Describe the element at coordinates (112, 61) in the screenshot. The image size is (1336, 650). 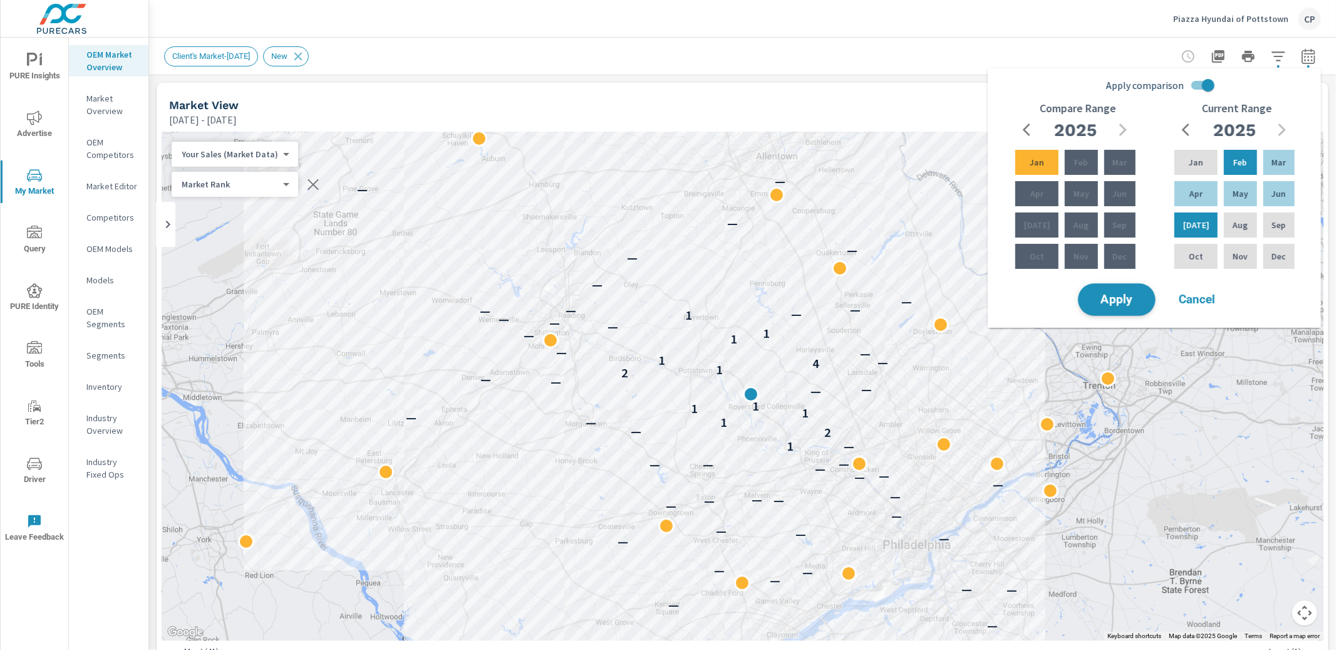
I see `p: OEM Market Overview` at that location.